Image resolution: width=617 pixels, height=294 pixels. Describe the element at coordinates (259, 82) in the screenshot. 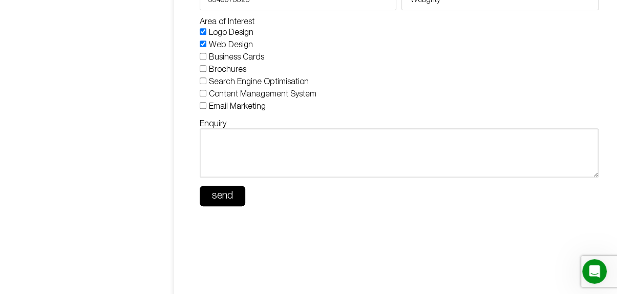

I see `label: Search Engine Optimisation` at that location.